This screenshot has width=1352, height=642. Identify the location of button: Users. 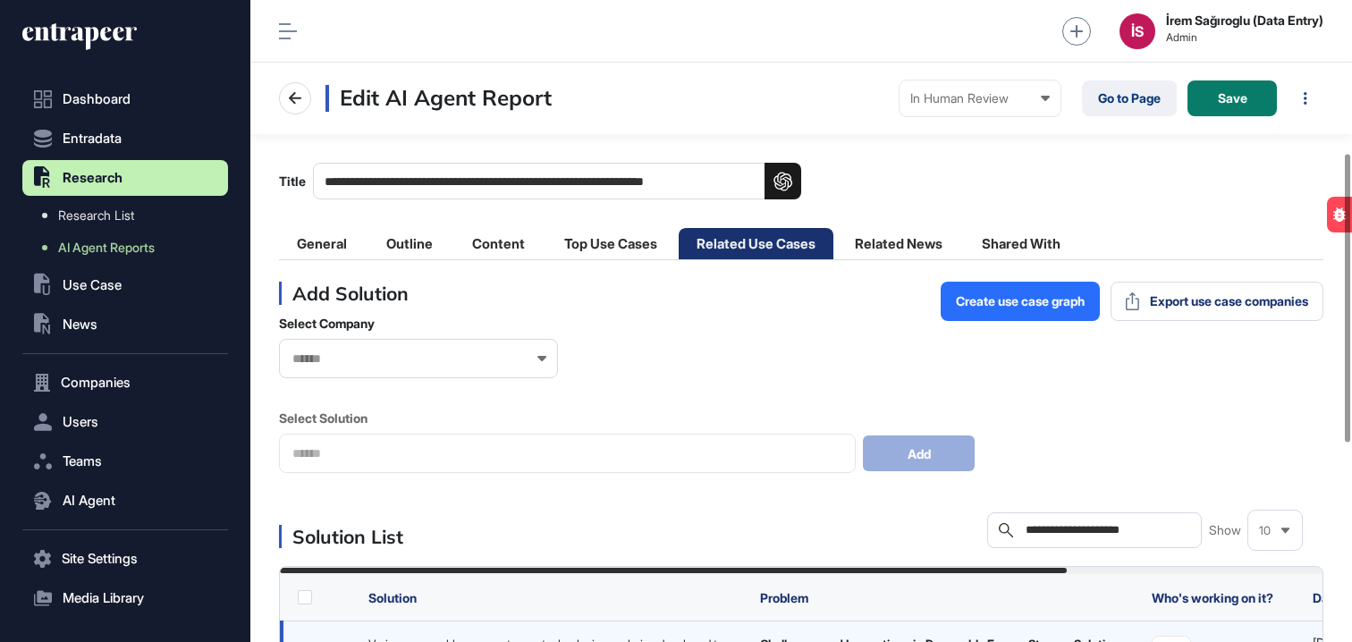
(125, 422).